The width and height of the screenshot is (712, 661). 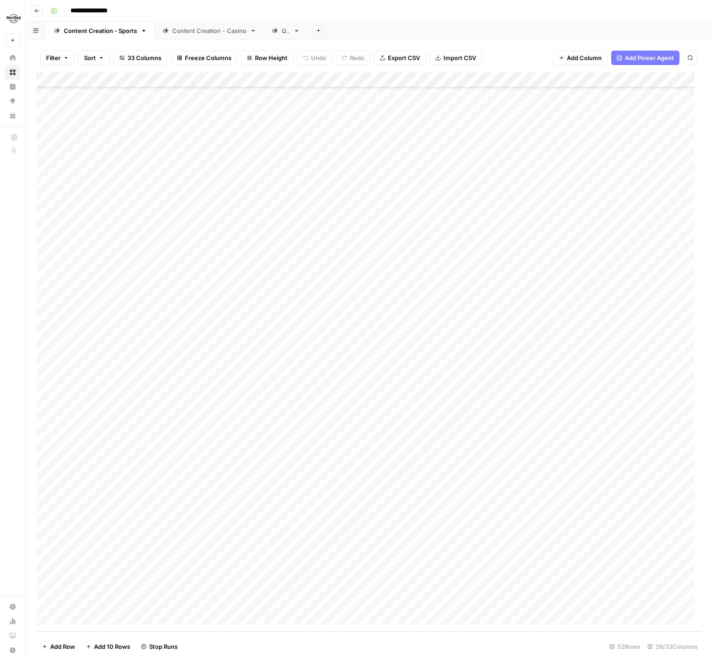 I want to click on button: Add 10 Rows, so click(x=108, y=647).